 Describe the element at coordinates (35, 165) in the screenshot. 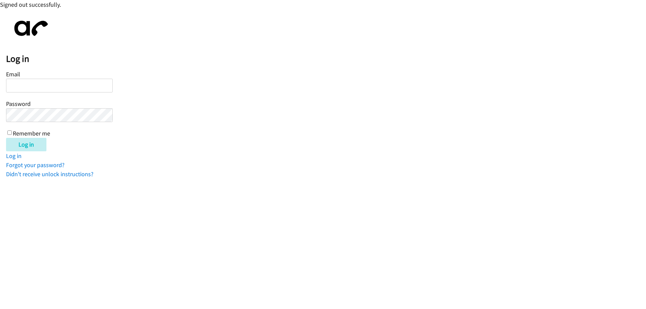

I see `a: Forgot your password?` at that location.